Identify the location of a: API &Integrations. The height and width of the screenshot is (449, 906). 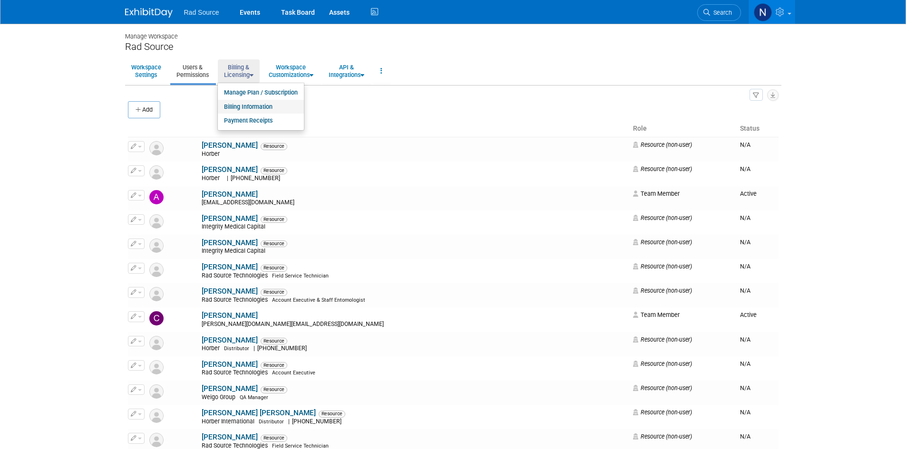
(346, 71).